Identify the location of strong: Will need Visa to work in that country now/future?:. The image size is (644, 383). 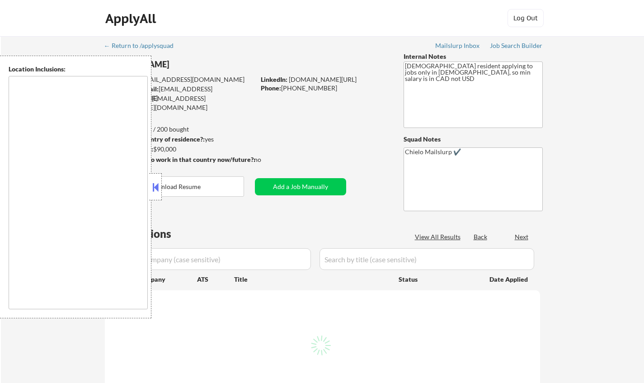
(180, 159).